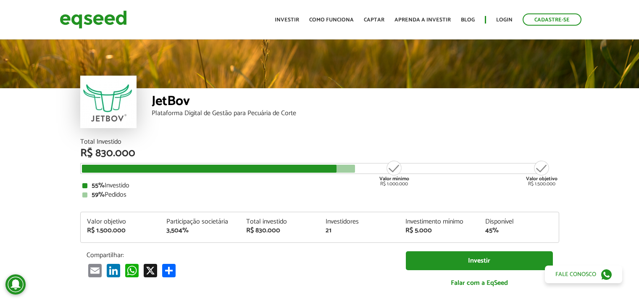 This screenshot has width=639, height=300. What do you see at coordinates (439, 222) in the screenshot?
I see `div: Investimento mínimo` at bounding box center [439, 222].